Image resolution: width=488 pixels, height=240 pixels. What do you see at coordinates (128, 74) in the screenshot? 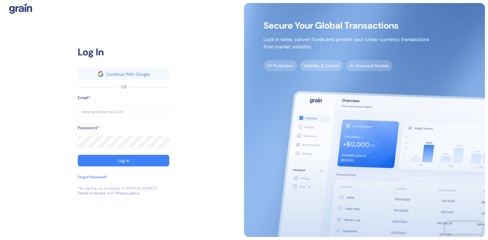
I see `div: Continue With Google` at bounding box center [128, 74].